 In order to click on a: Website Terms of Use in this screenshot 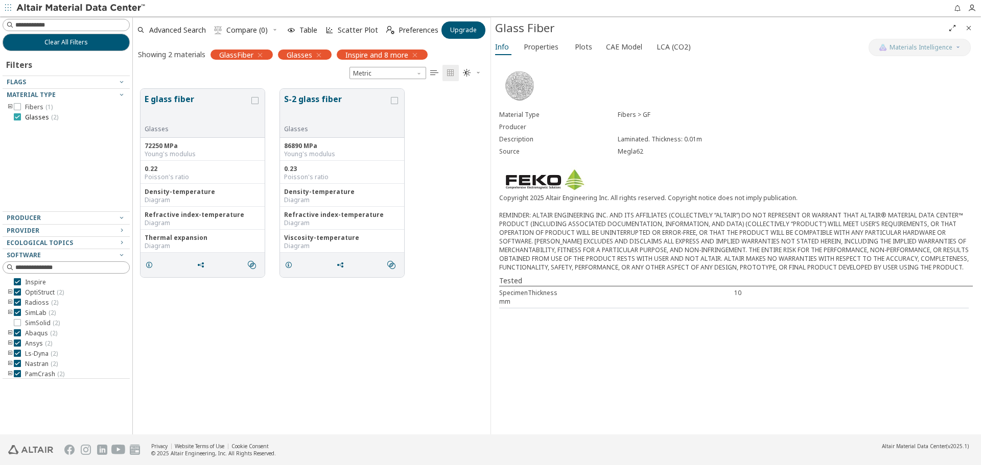, I will do `click(199, 446)`.